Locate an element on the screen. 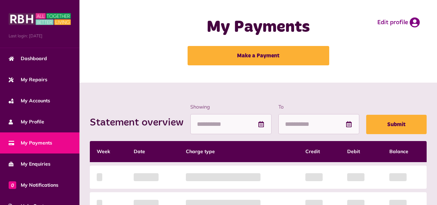  img: MyRBH is located at coordinates (40, 19).